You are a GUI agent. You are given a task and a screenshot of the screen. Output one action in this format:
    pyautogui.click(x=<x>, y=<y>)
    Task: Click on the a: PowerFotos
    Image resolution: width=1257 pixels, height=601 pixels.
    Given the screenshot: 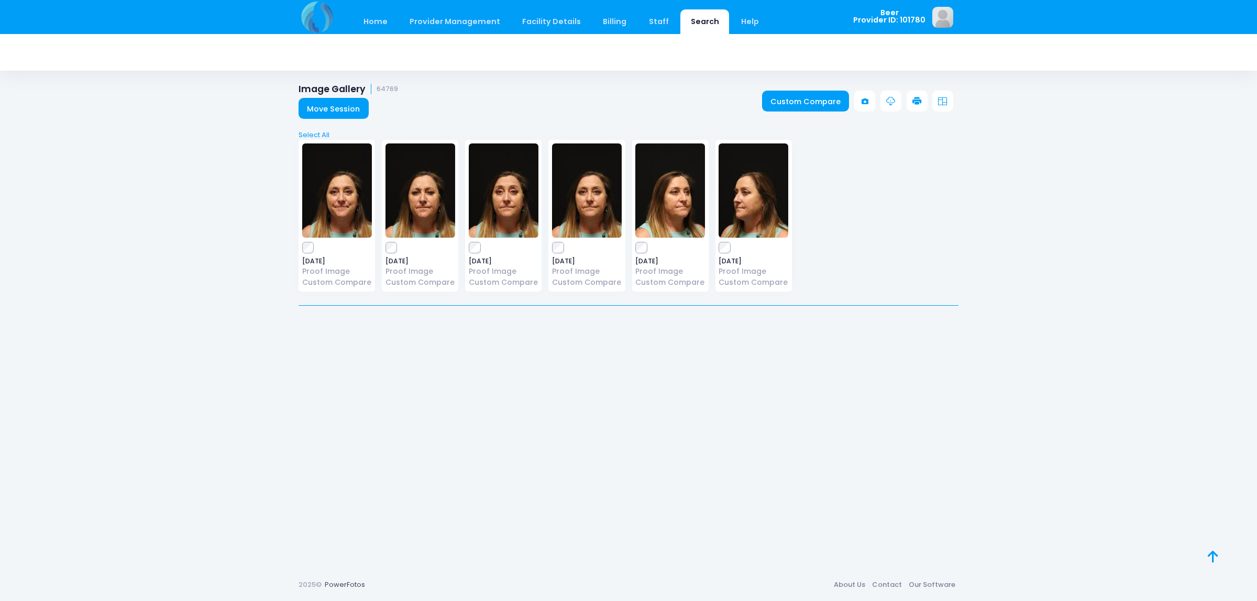 What is the action you would take?
    pyautogui.click(x=345, y=584)
    